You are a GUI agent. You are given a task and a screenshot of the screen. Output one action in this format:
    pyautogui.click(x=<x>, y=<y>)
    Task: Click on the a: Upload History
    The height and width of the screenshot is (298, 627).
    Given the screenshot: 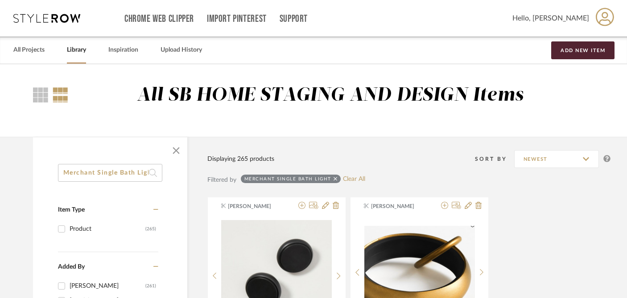 What is the action you would take?
    pyautogui.click(x=181, y=50)
    